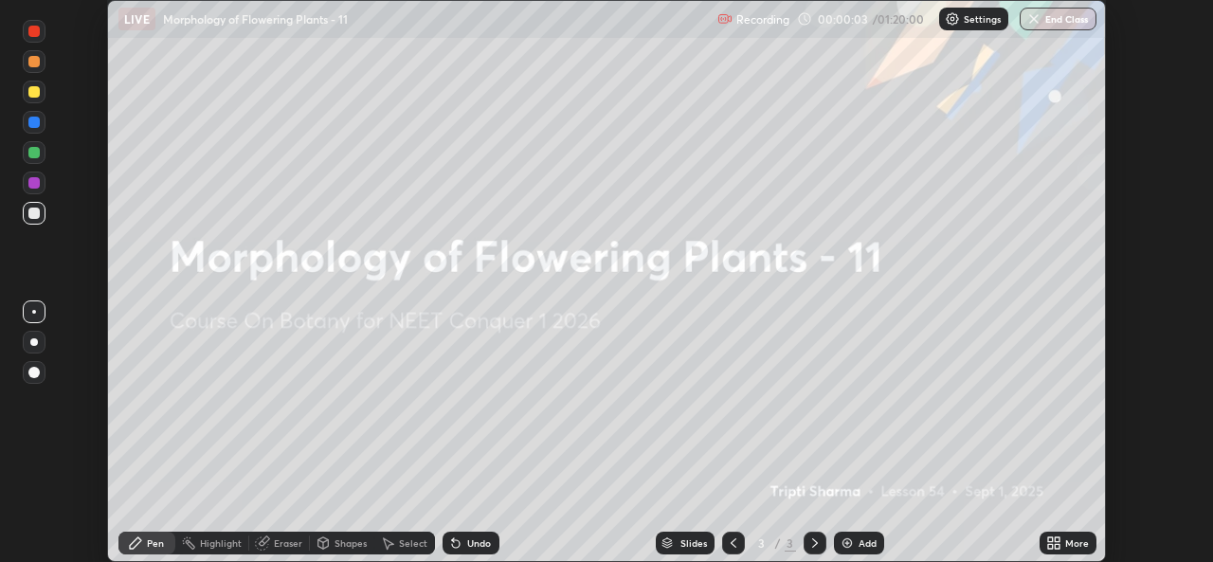 The height and width of the screenshot is (562, 1213). I want to click on p: Morphology of Flowering Plants - 11, so click(255, 19).